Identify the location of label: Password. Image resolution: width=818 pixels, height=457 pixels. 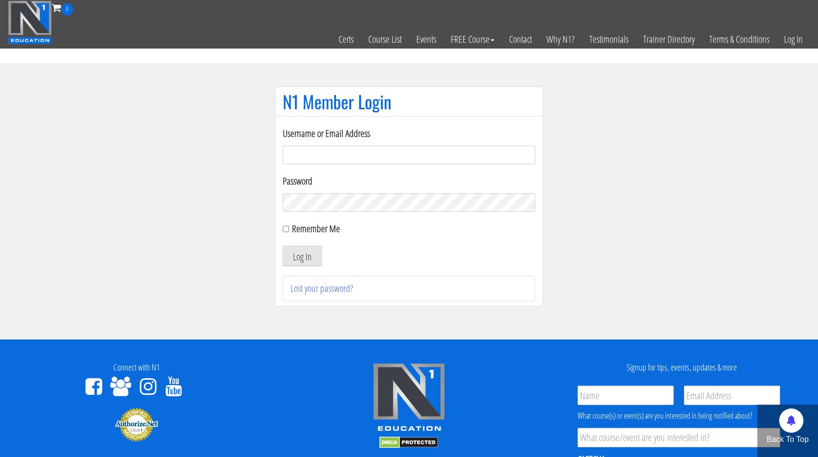
(409, 181).